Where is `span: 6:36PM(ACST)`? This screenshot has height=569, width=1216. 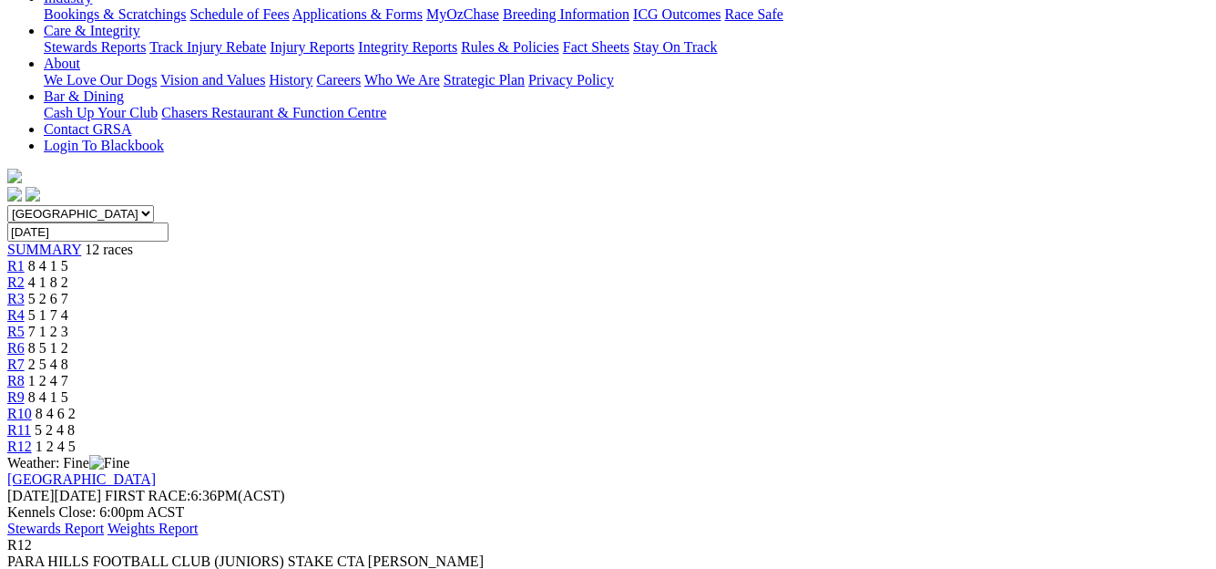
span: 6:36PM(ACST) is located at coordinates (195, 495).